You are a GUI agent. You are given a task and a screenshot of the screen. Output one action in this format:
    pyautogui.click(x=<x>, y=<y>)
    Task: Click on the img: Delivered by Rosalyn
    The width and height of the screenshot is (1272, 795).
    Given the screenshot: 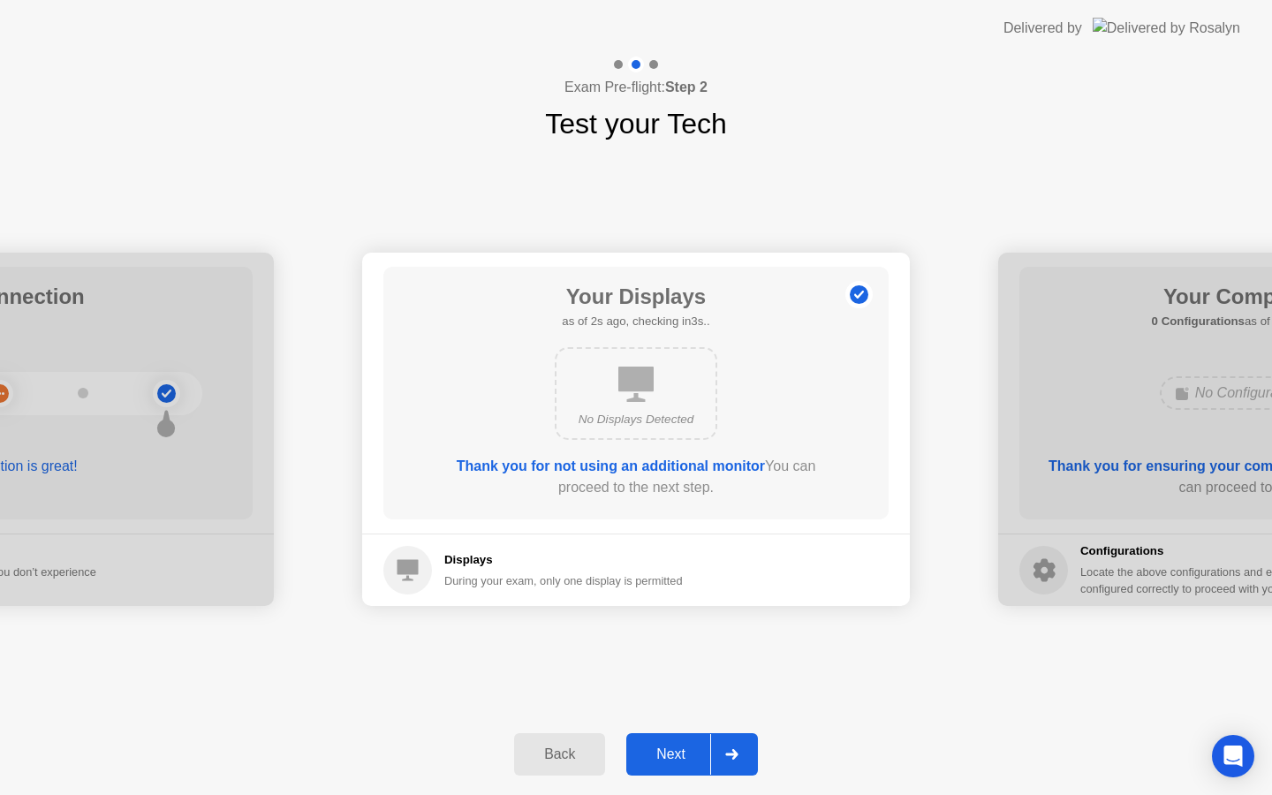 What is the action you would take?
    pyautogui.click(x=1166, y=27)
    